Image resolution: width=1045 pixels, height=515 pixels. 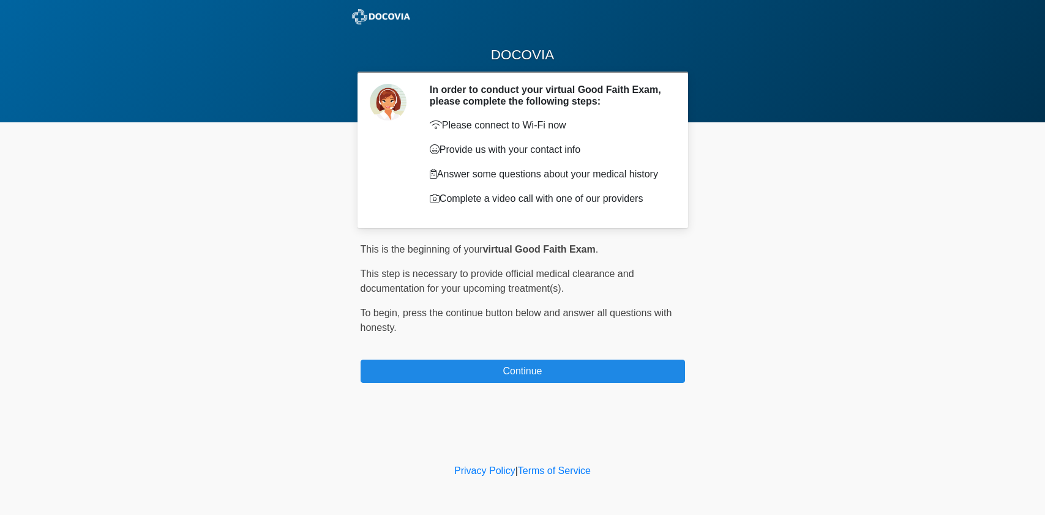 What do you see at coordinates (523, 55) in the screenshot?
I see `h1: DOCOVIA` at bounding box center [523, 55].